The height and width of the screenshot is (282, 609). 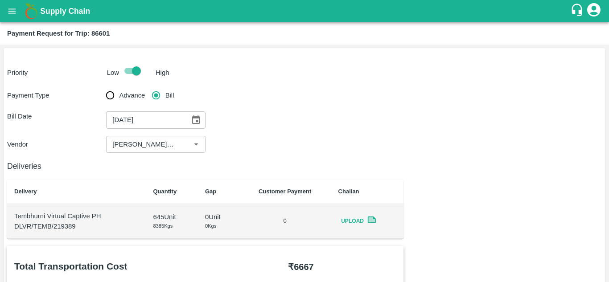 I want to click on input: Select Vendor, so click(x=142, y=145).